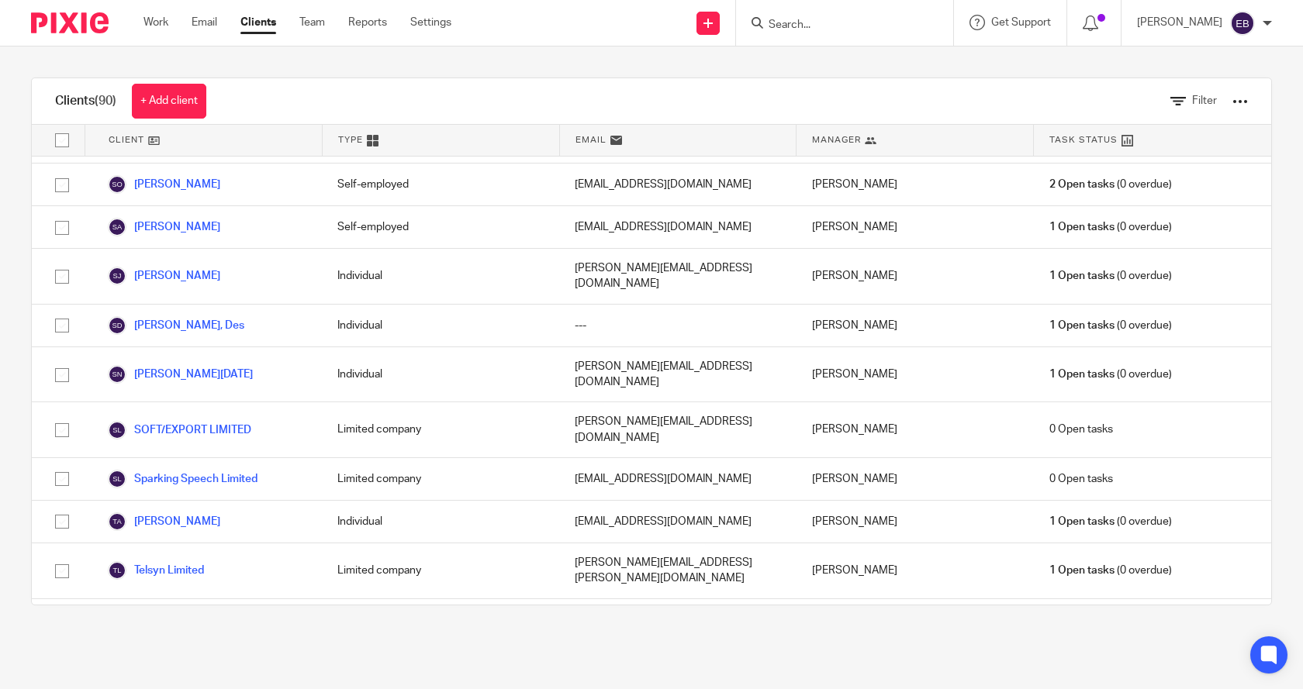 The image size is (1303, 689). What do you see at coordinates (368, 22) in the screenshot?
I see `a: Reports` at bounding box center [368, 22].